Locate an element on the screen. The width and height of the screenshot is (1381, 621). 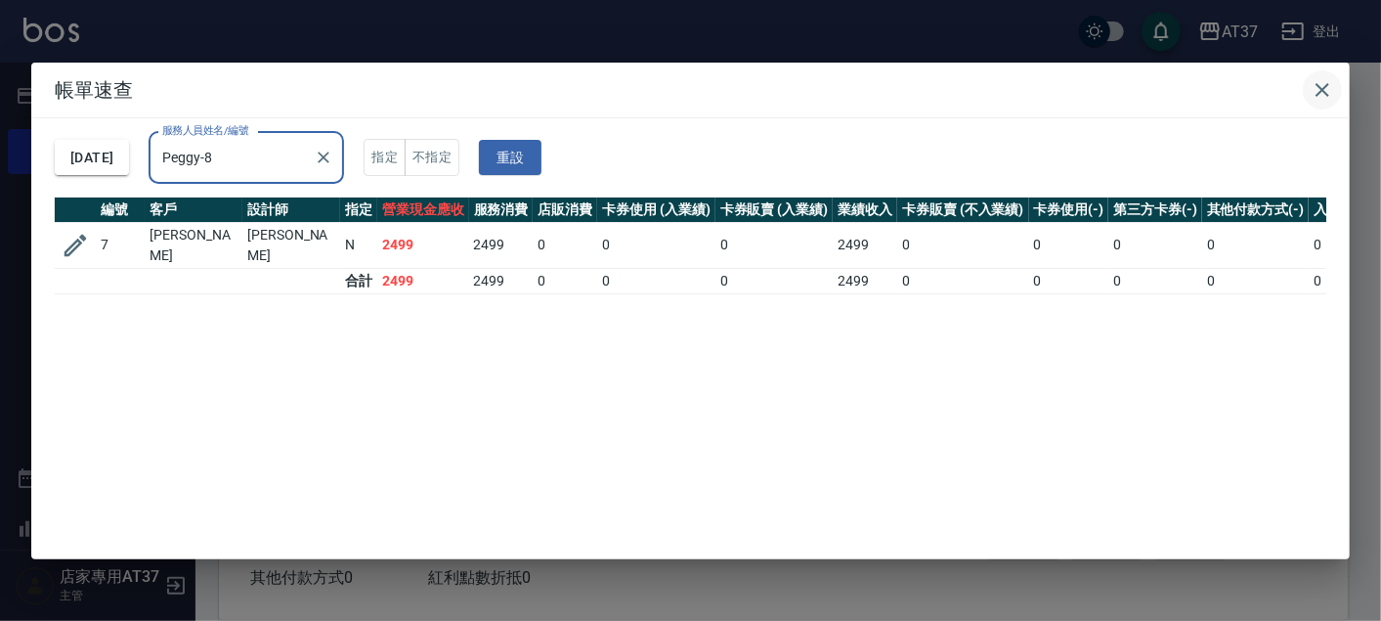
th: 指定 is located at coordinates (359, 210).